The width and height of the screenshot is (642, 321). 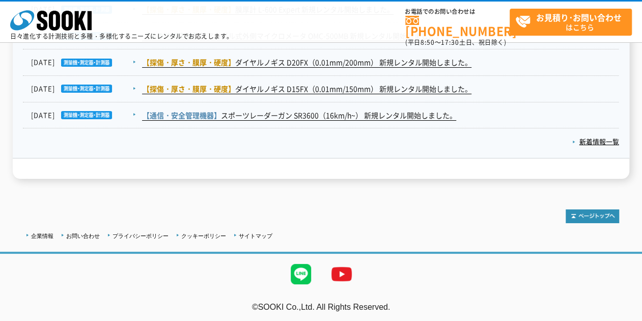 I want to click on a: 企業情報, so click(x=42, y=236).